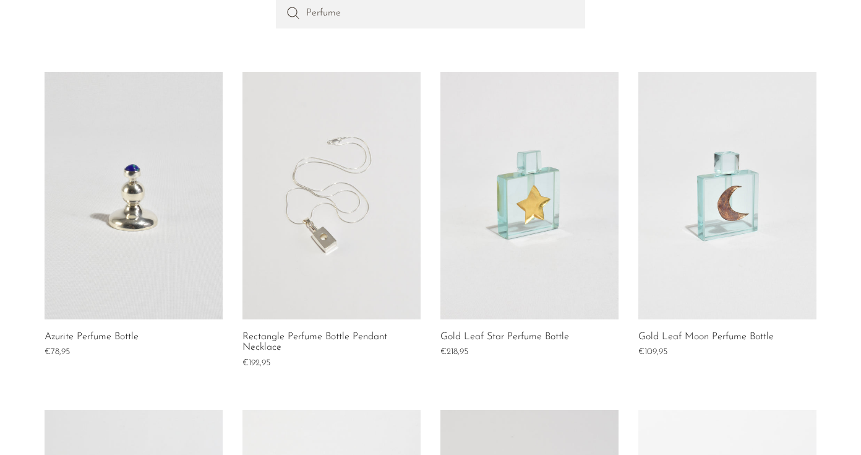 The height and width of the screenshot is (455, 861). Describe the element at coordinates (256, 362) in the screenshot. I see `span: €192,95` at that location.